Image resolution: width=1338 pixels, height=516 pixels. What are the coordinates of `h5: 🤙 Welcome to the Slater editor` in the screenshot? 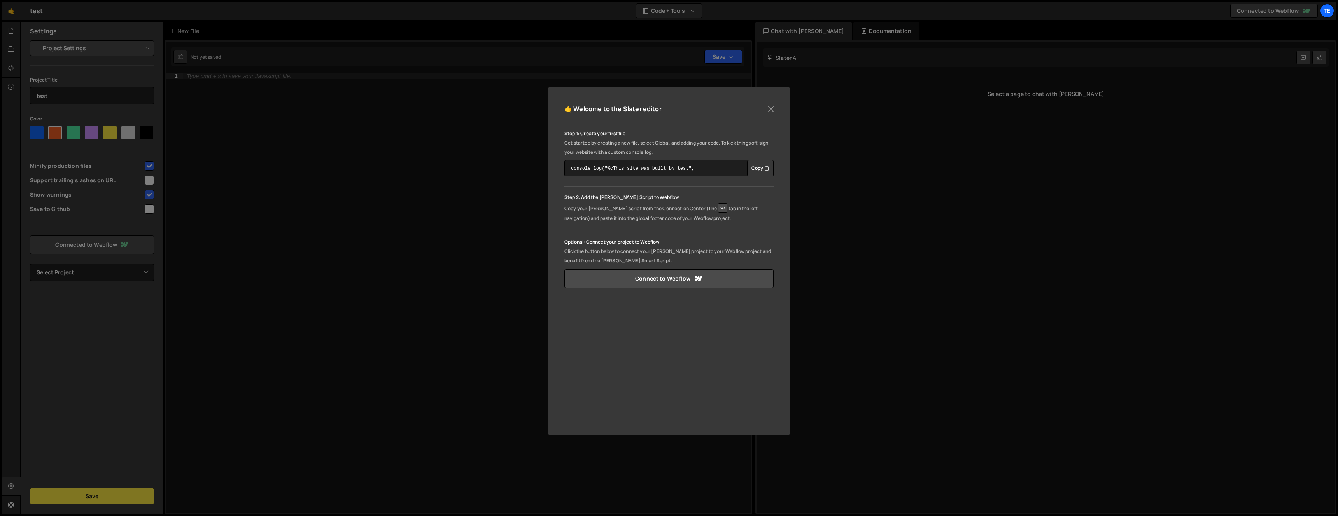 It's located at (613, 109).